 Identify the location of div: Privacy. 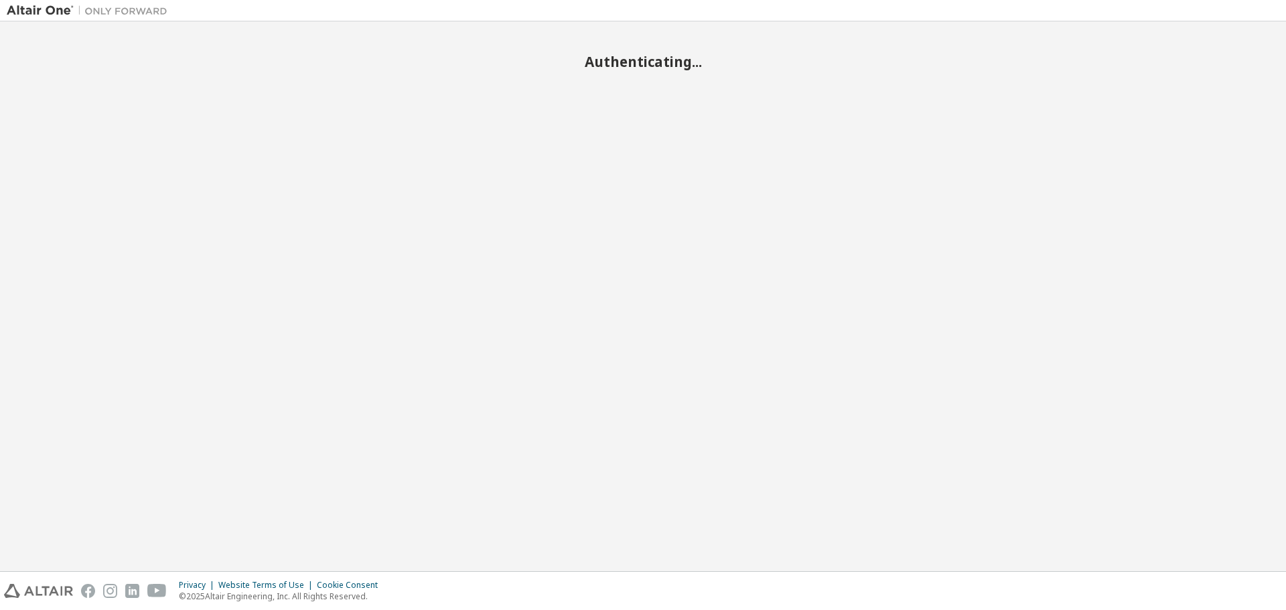
(198, 585).